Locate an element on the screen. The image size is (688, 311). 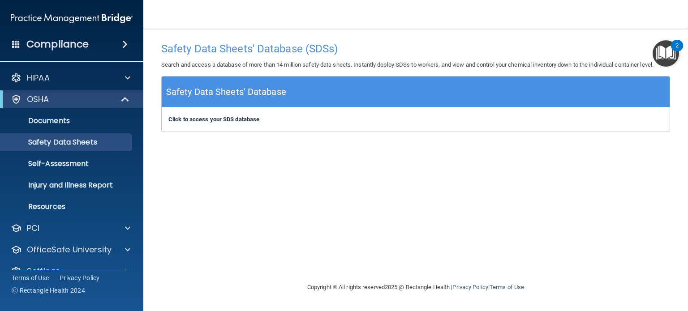
p: OSHA is located at coordinates (38, 99).